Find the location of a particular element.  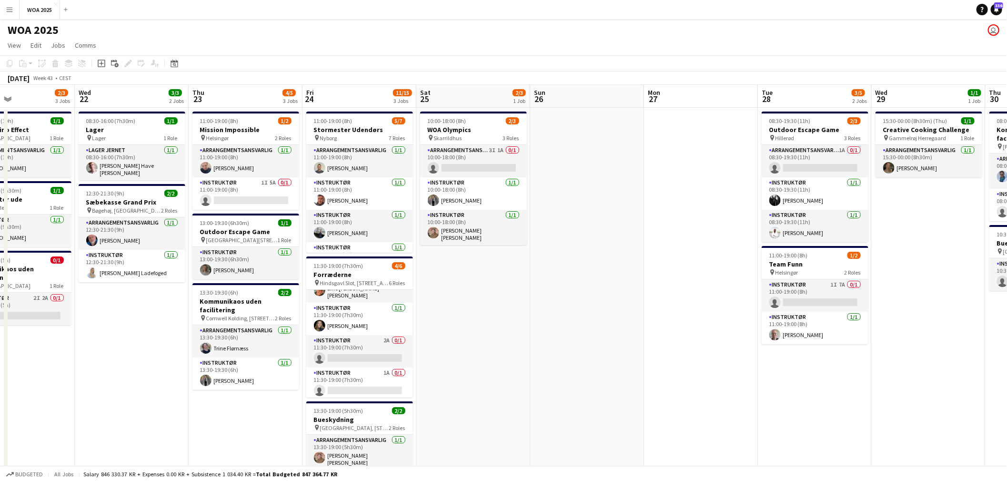

button: Budgeted is located at coordinates (24, 474).